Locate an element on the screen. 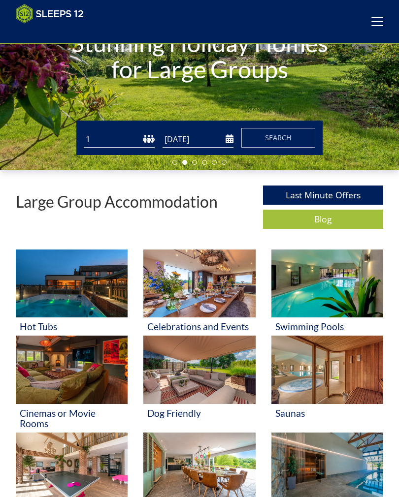 The image size is (399, 497). h3: Celebrations and Events is located at coordinates (199, 326).